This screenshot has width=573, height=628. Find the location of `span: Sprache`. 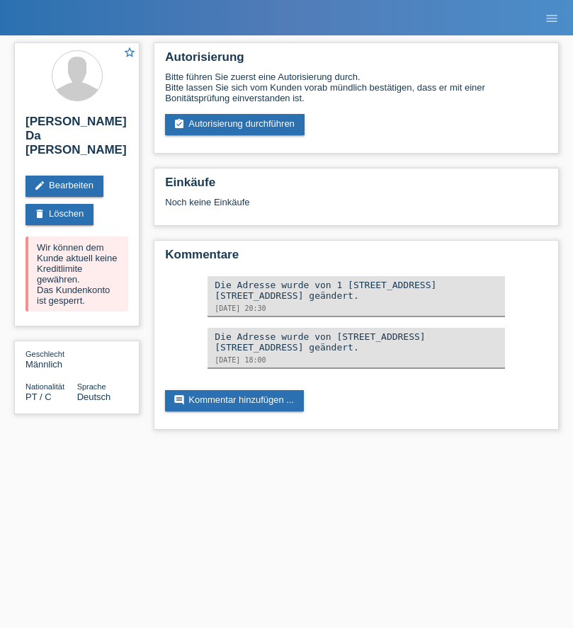

span: Sprache is located at coordinates (91, 386).